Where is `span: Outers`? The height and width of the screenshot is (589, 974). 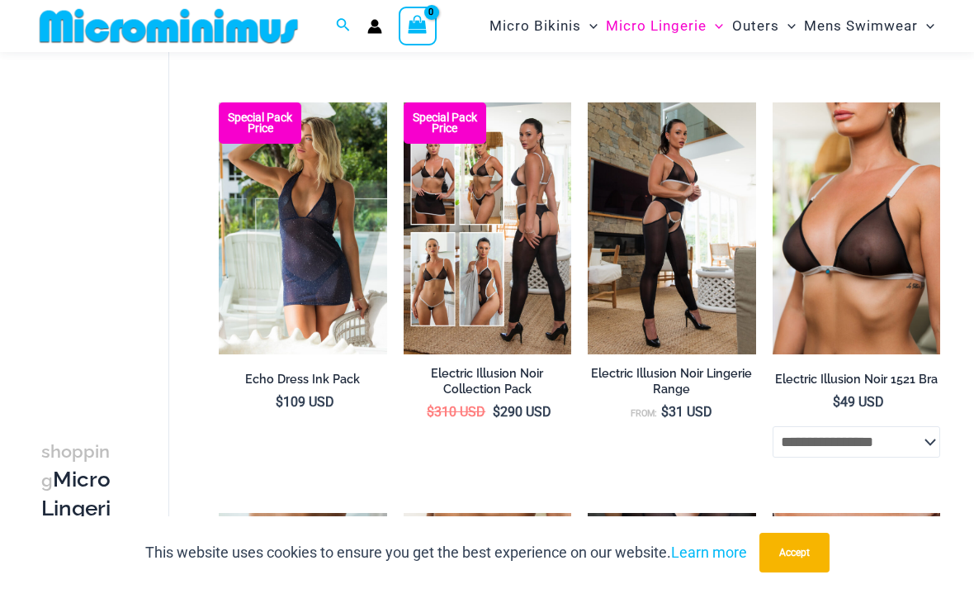 span: Outers is located at coordinates (755, 26).